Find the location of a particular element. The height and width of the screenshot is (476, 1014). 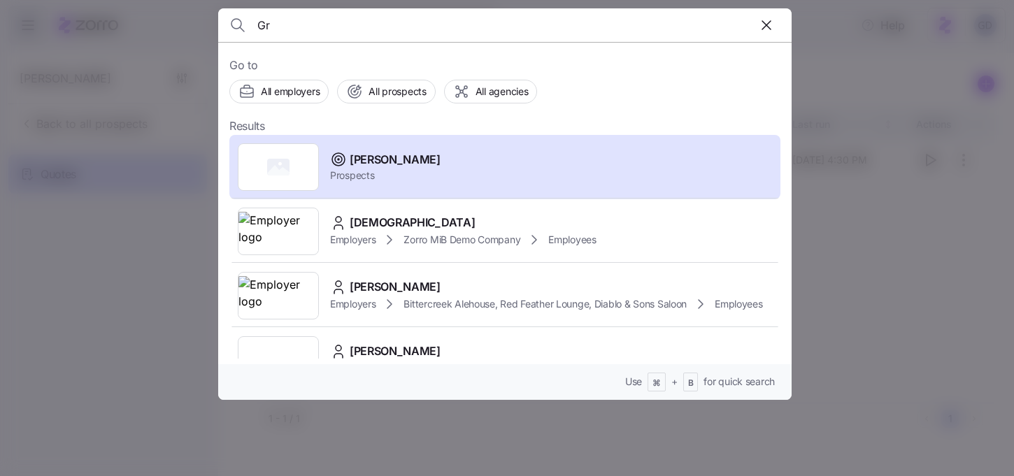

span: for quick search is located at coordinates (739, 382).